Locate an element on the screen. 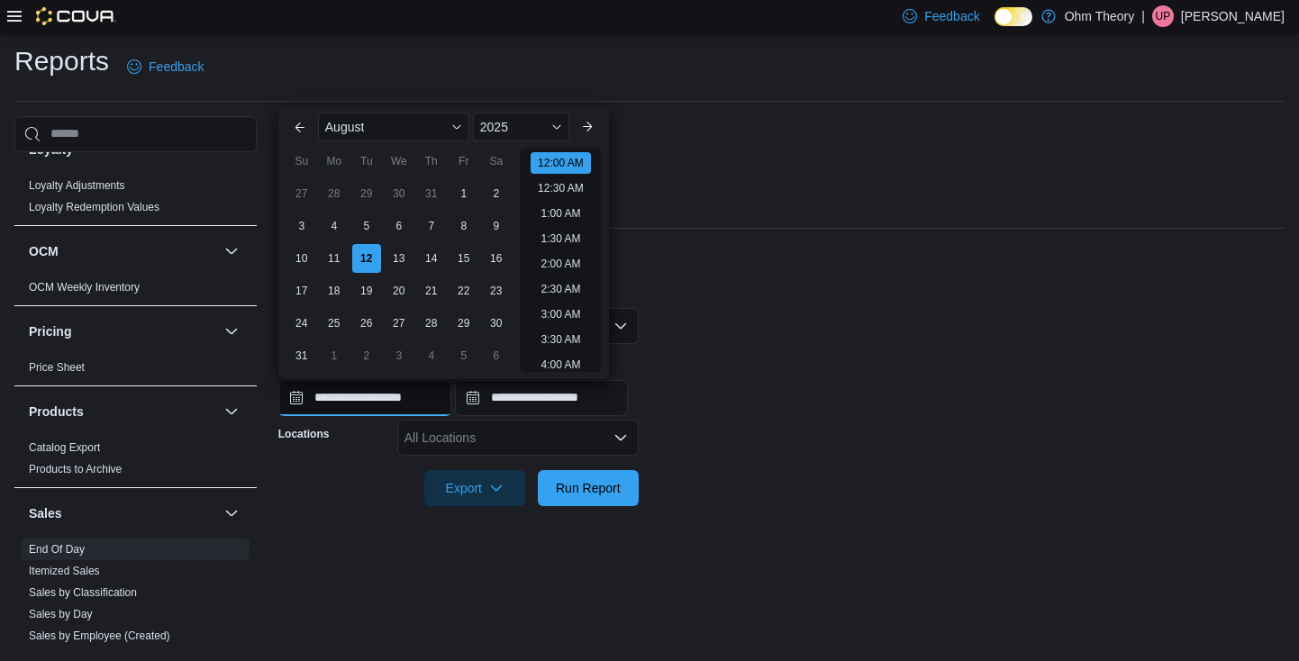 This screenshot has height=661, width=1299. div: day-8 is located at coordinates (464, 226).